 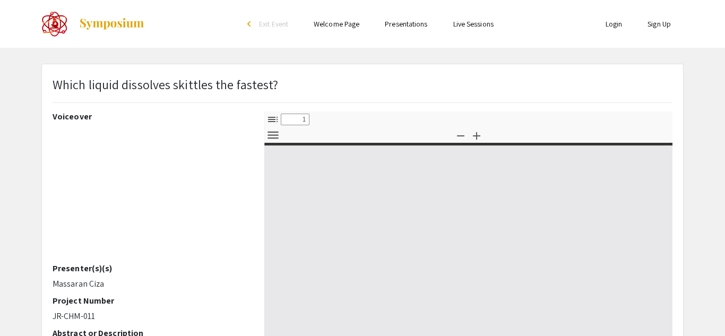 What do you see at coordinates (406, 24) in the screenshot?
I see `a: Presentations` at bounding box center [406, 24].